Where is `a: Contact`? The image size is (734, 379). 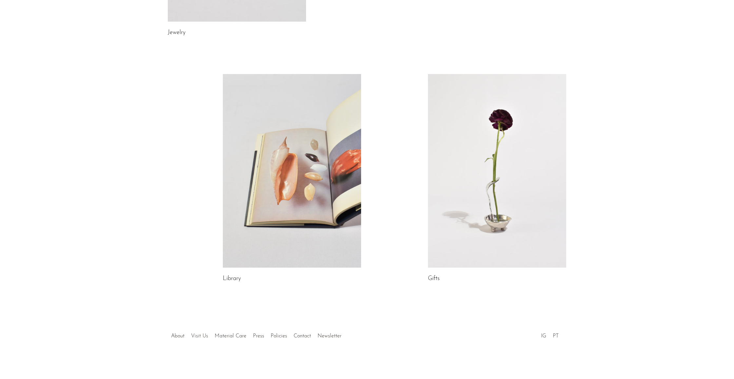
a: Contact is located at coordinates (302, 336).